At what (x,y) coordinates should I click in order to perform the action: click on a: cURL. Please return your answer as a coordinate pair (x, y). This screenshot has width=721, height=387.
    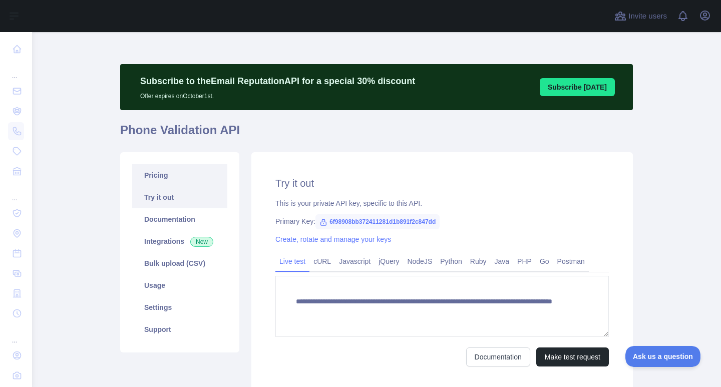
    Looking at the image, I should click on (322, 261).